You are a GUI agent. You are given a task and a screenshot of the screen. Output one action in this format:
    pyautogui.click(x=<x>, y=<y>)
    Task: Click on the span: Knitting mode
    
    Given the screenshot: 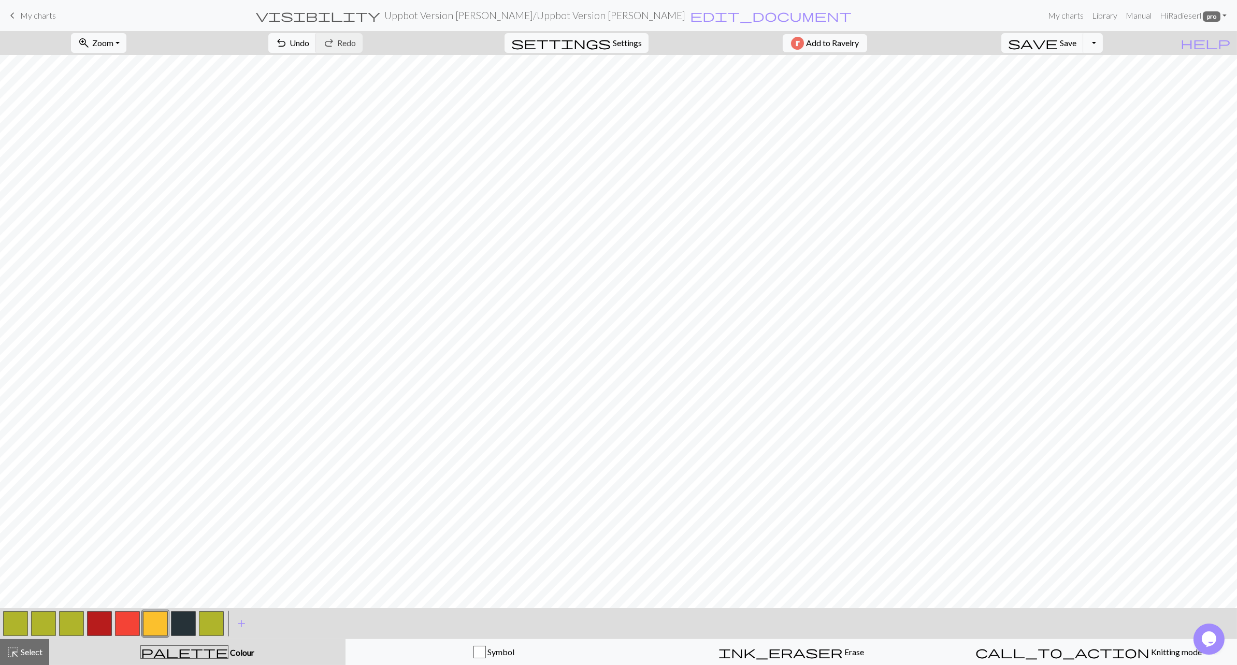 What is the action you would take?
    pyautogui.click(x=1175, y=651)
    